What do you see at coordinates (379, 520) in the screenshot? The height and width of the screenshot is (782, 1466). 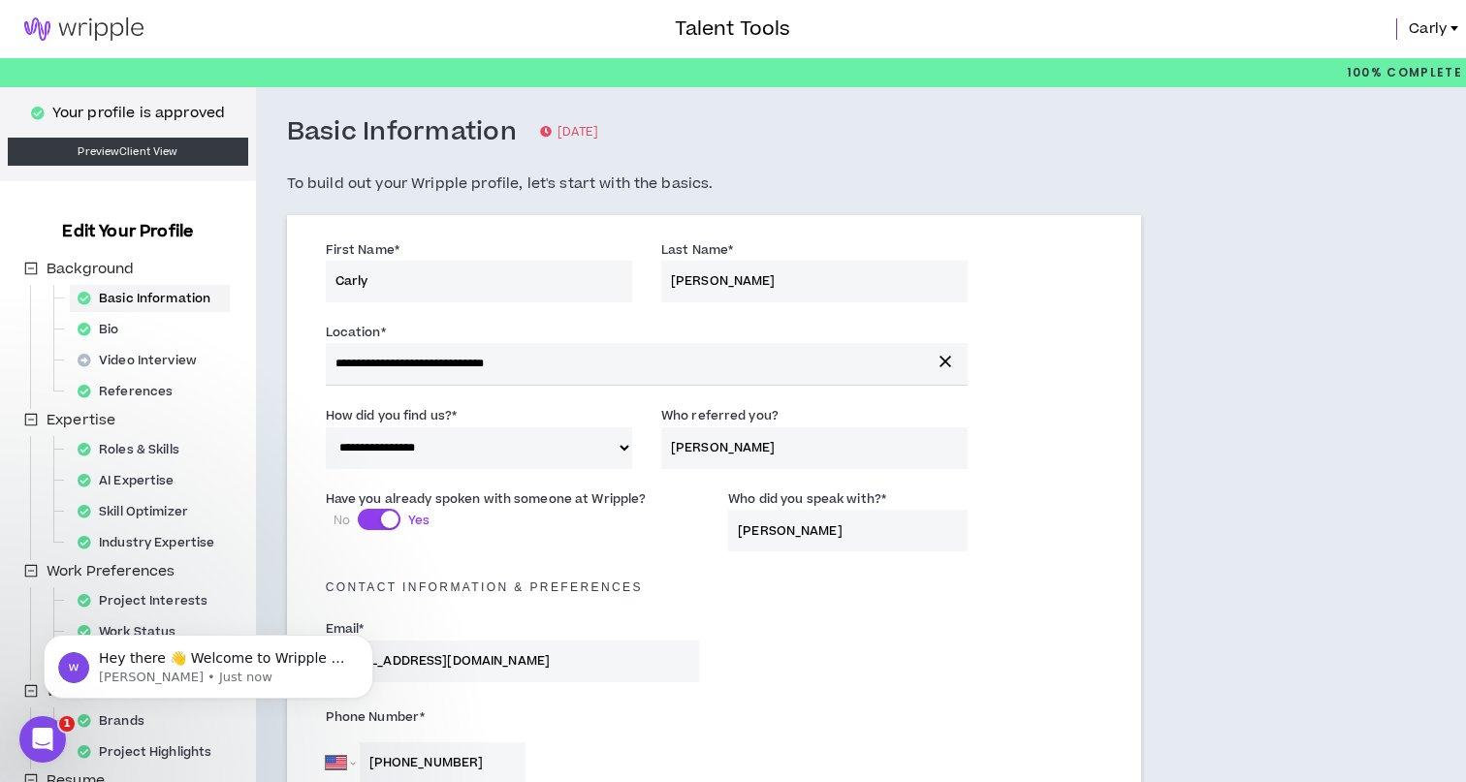 I see `button: NoYes` at bounding box center [379, 520].